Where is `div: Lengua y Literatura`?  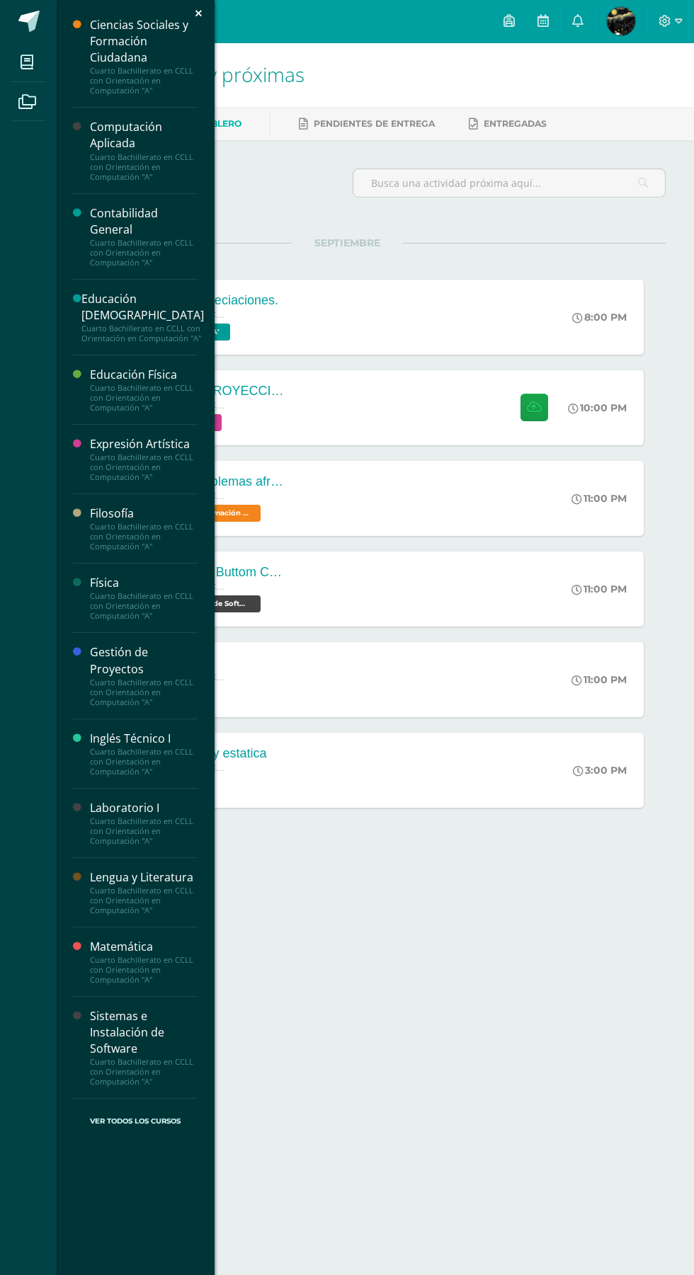 div: Lengua y Literatura is located at coordinates (144, 877).